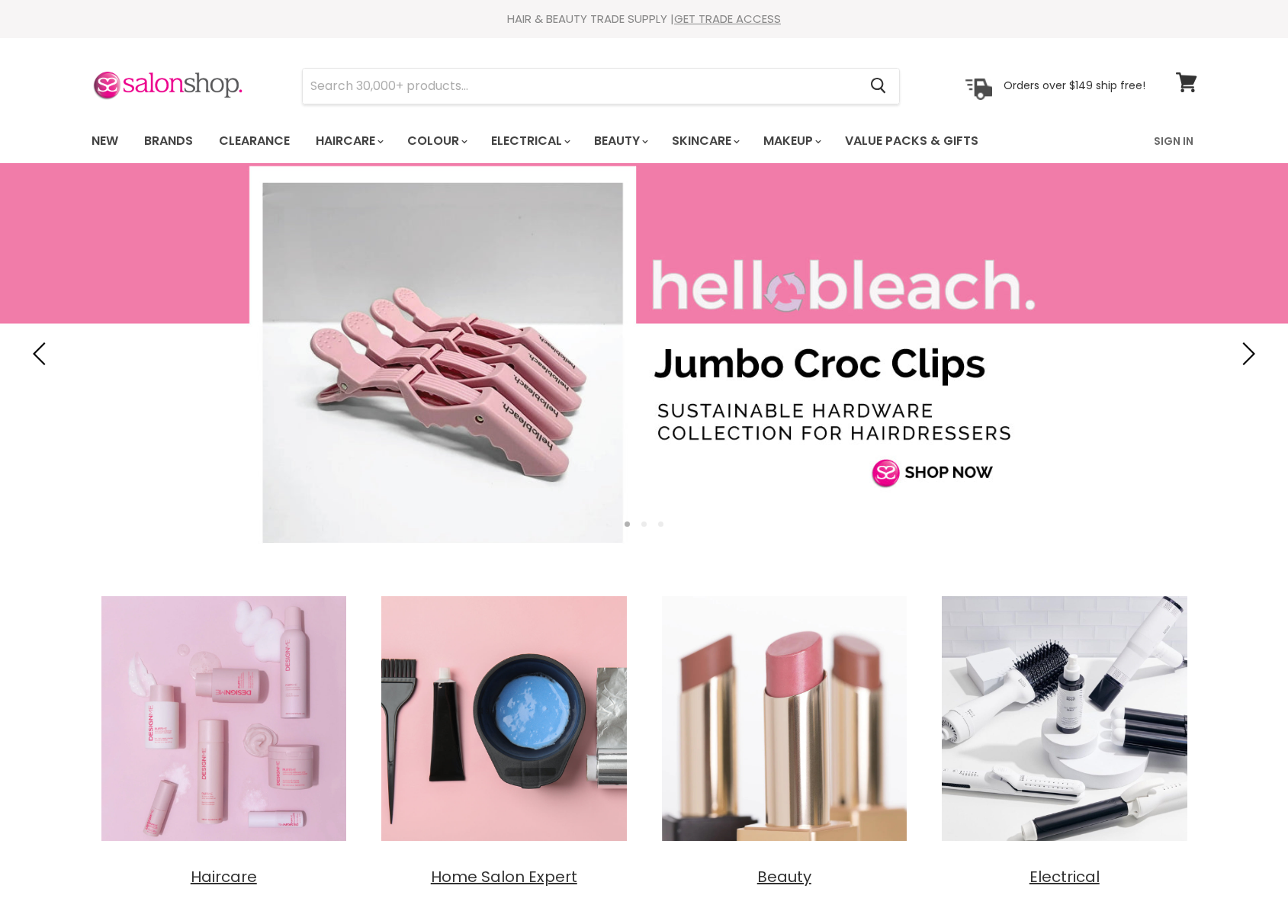  I want to click on a: Home Salon Expert Home Salon Expert, so click(504, 737).